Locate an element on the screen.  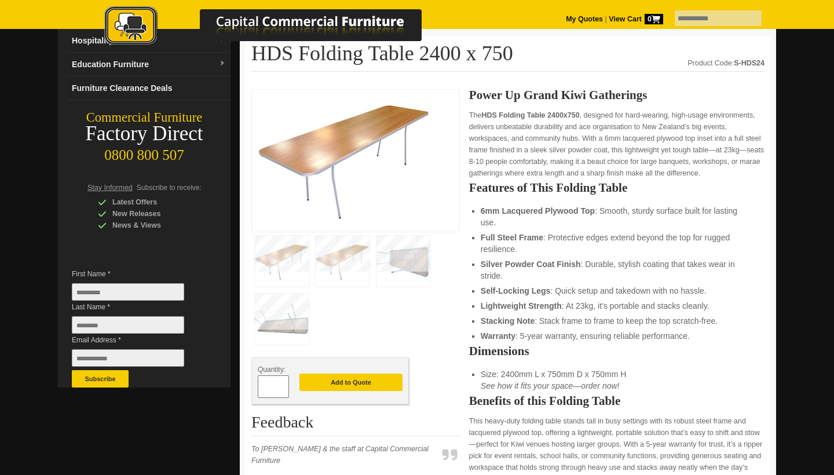
span: Last Name * is located at coordinates (137, 307).